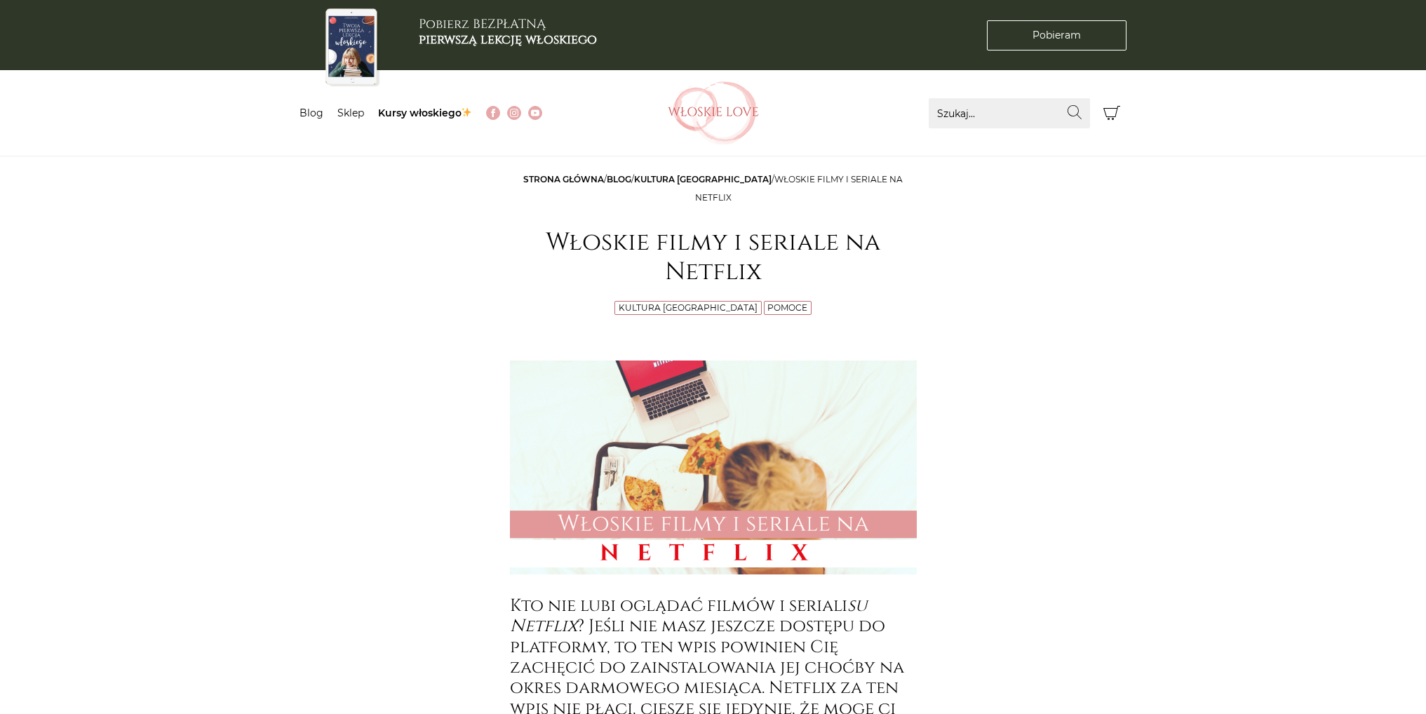  What do you see at coordinates (713, 257) in the screenshot?
I see `h1: Włoskie filmy i seriale na Netflix` at bounding box center [713, 257].